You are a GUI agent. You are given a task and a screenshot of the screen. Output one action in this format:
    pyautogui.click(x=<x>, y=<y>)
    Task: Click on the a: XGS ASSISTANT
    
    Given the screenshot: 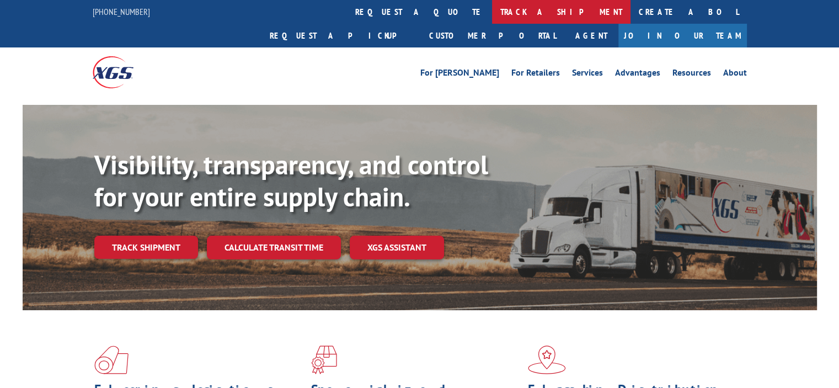 What is the action you would take?
    pyautogui.click(x=397, y=247)
    